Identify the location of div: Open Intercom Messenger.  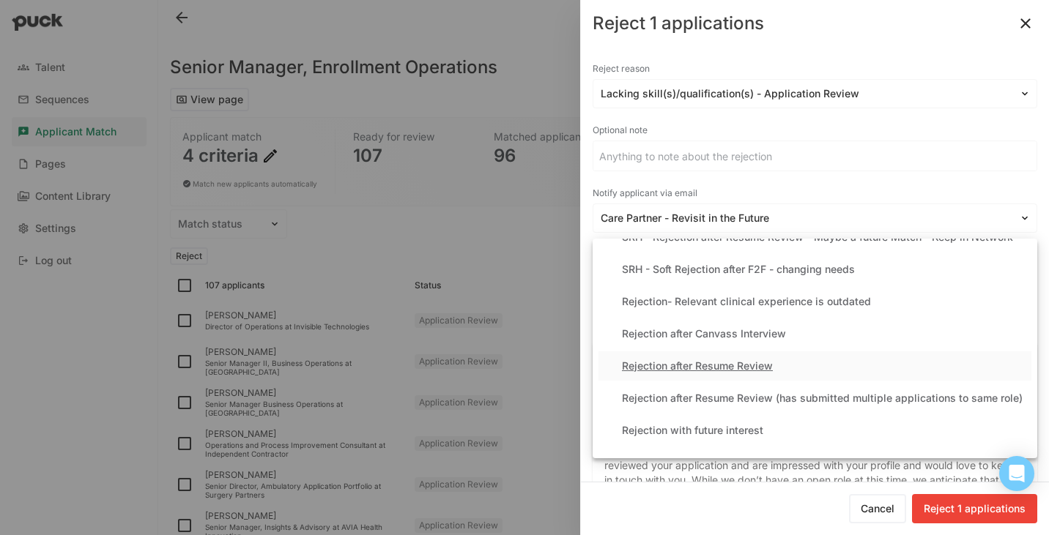
(1017, 474).